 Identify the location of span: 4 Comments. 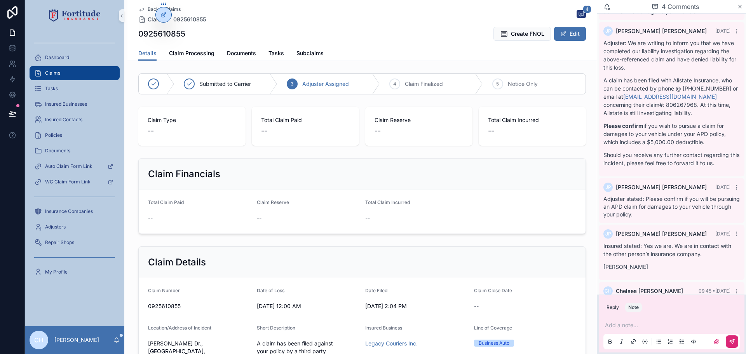
(681, 7).